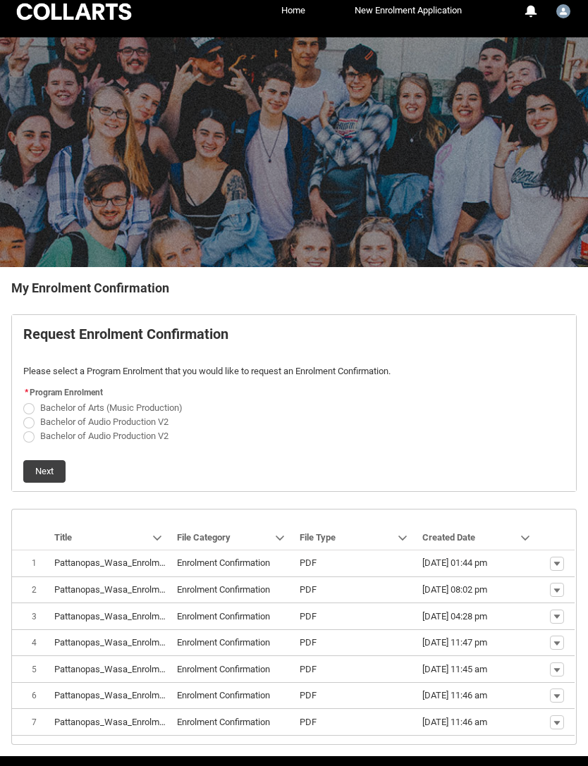 This screenshot has height=766, width=588. What do you see at coordinates (563, 11) in the screenshot?
I see `img: Student.wpattan.20230145` at bounding box center [563, 11].